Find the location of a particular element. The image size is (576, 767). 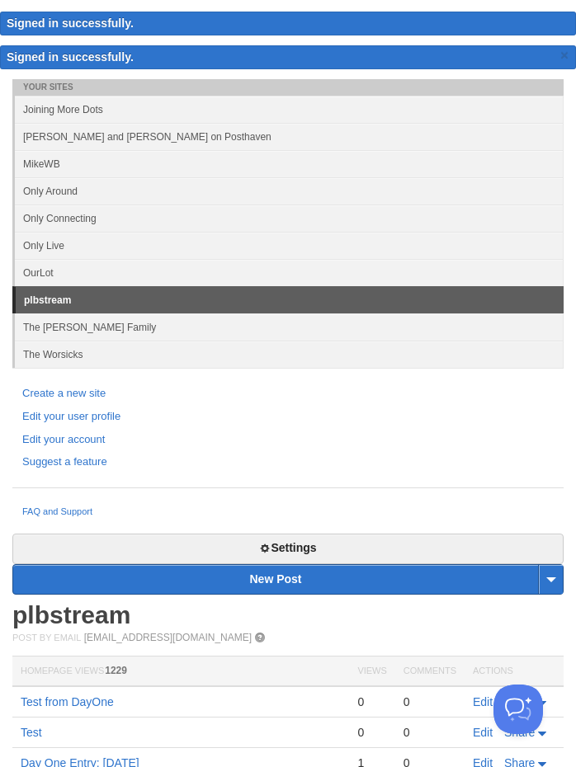

a: Only Connecting is located at coordinates (289, 218).